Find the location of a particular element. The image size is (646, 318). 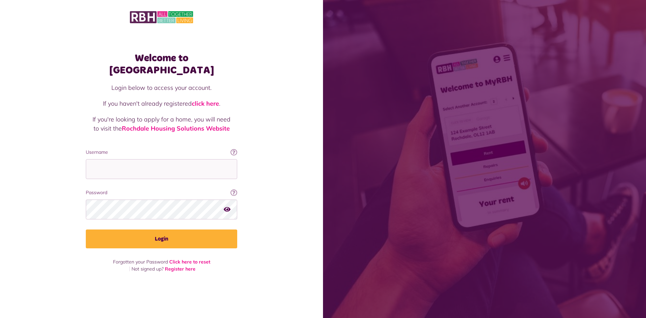

a: Click here to reset is located at coordinates (190, 262).